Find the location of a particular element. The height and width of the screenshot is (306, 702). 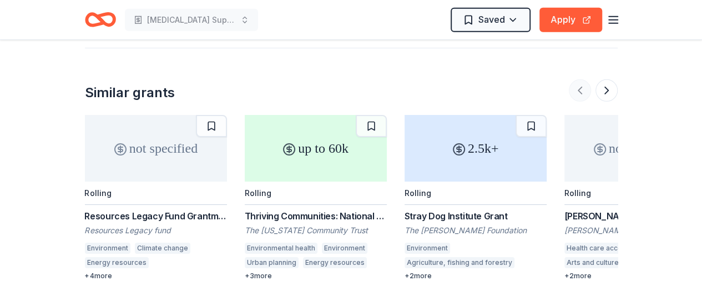

div: Resources Legacy Fund Grantmaking Opportunity is located at coordinates (156, 216).